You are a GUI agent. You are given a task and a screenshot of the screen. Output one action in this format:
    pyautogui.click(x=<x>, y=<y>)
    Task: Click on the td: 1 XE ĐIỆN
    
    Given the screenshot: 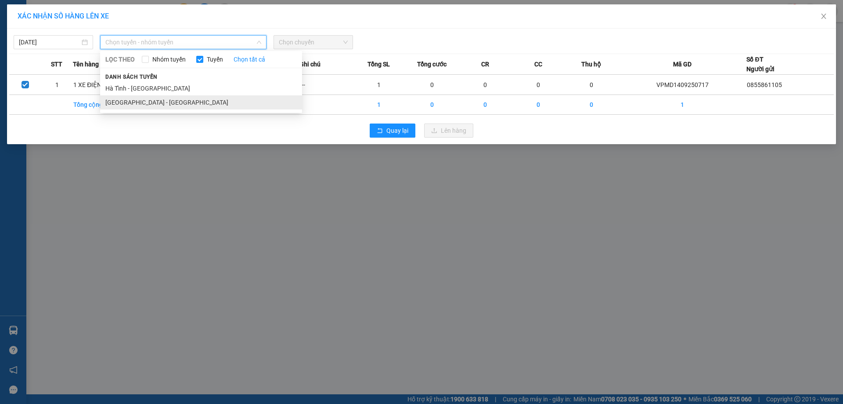 What is the action you would take?
    pyautogui.click(x=99, y=85)
    